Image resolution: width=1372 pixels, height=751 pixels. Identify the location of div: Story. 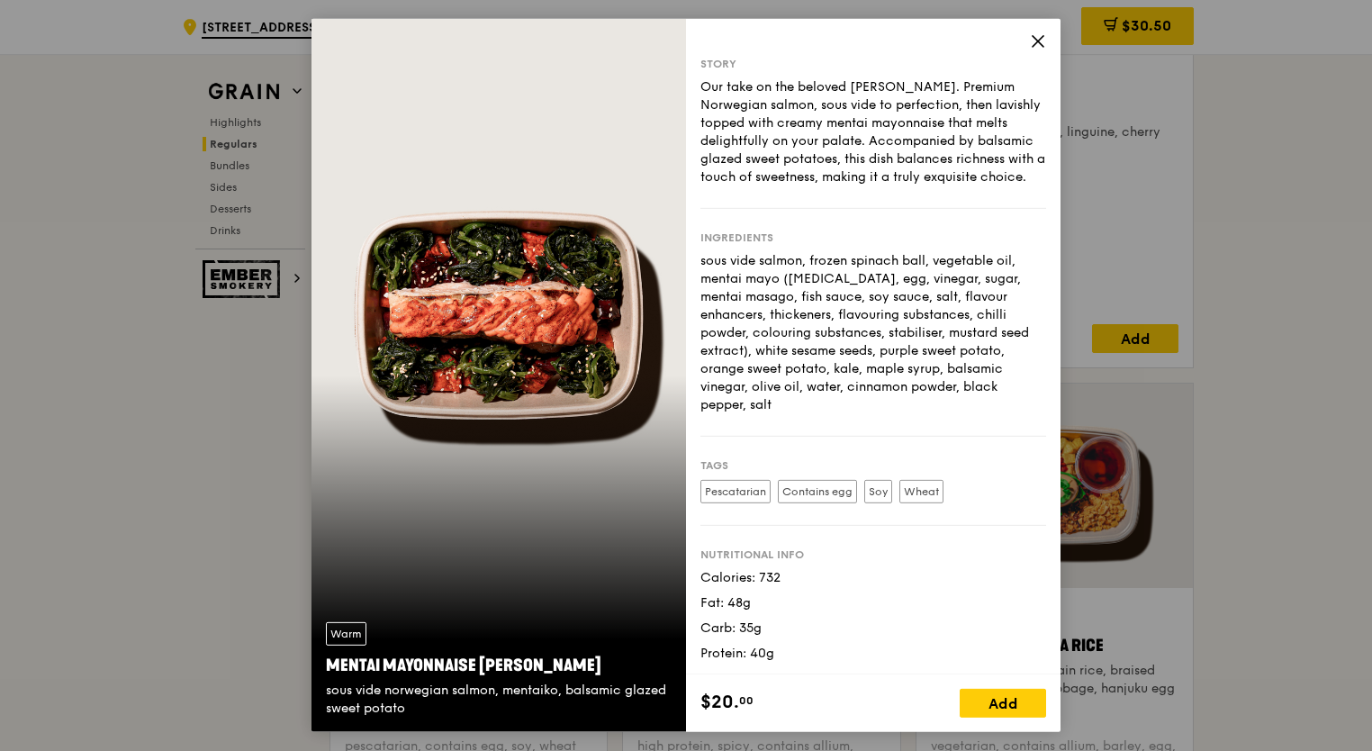
(873, 64).